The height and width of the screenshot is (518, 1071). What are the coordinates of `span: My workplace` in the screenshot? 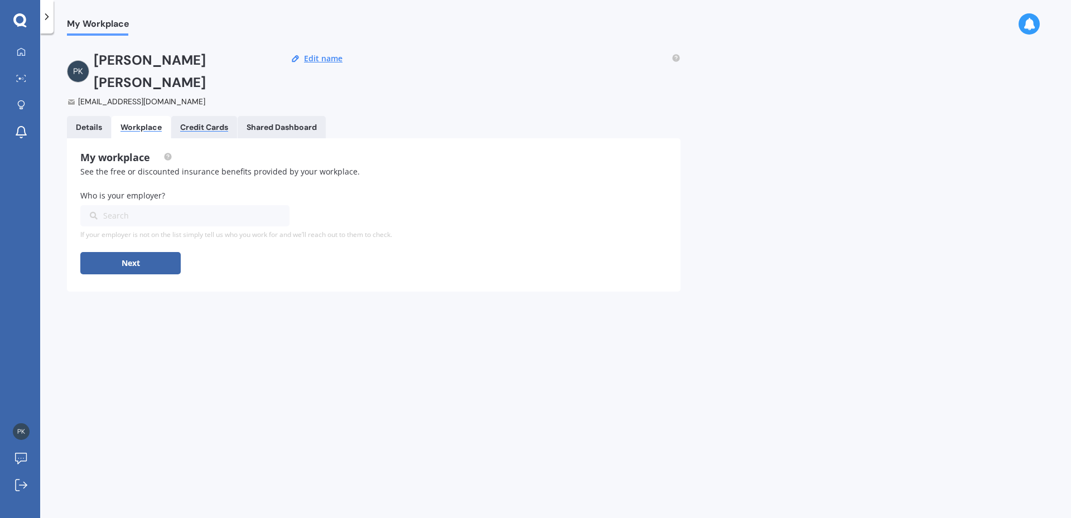 It's located at (126, 157).